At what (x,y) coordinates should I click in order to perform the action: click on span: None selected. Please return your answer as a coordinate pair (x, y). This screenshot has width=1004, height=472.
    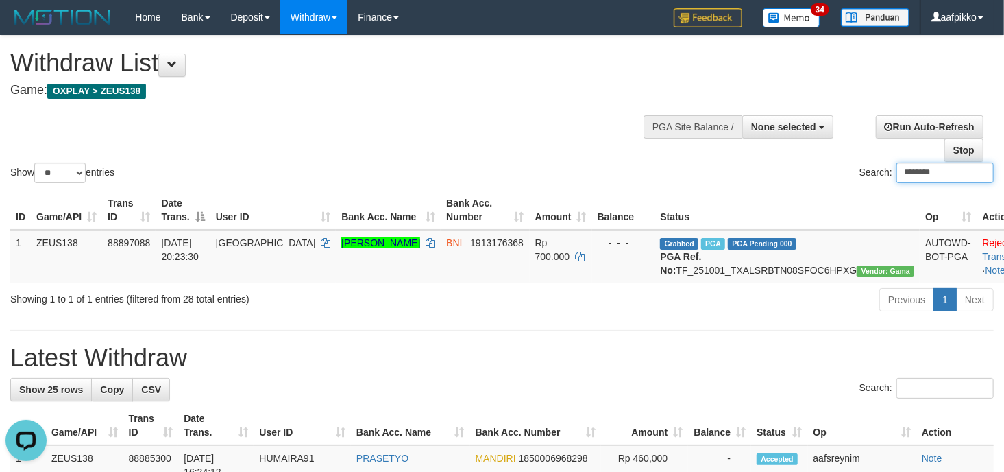
    Looking at the image, I should click on (784, 127).